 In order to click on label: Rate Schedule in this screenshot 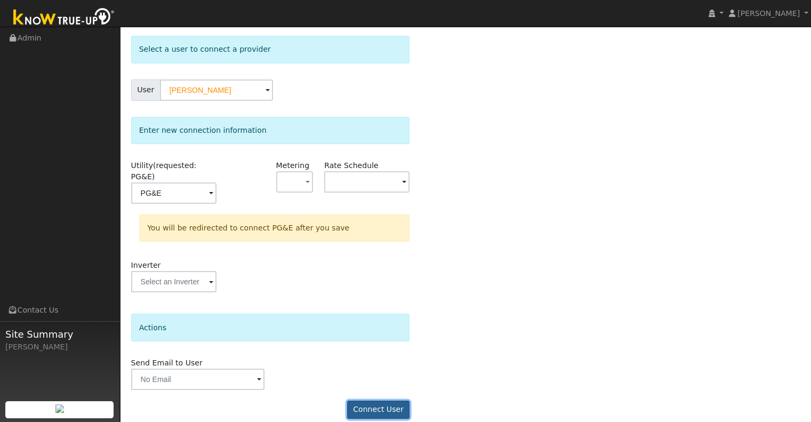, I will do `click(351, 165)`.